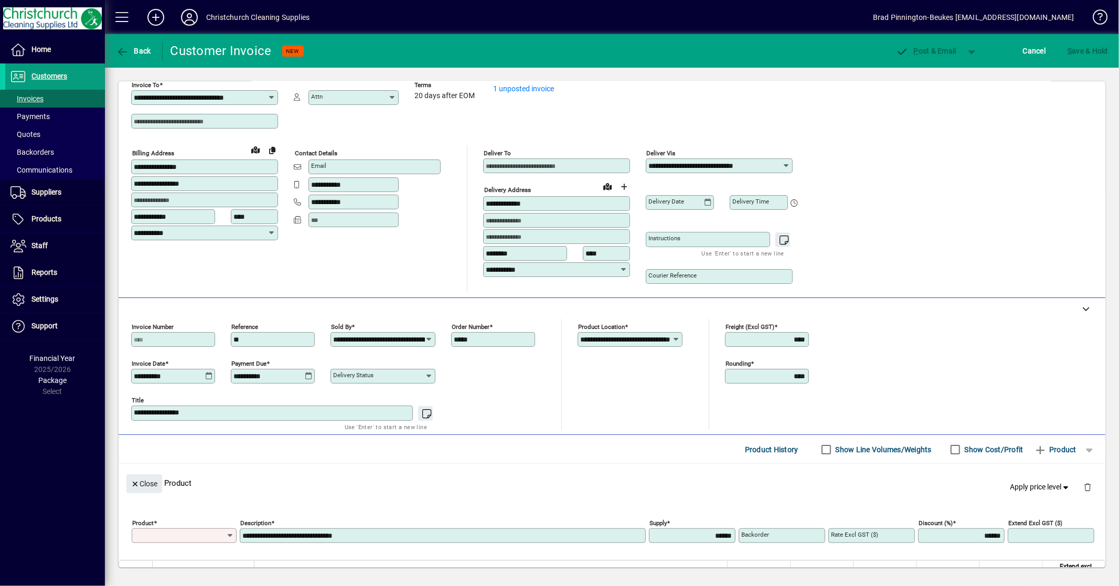  I want to click on button: Add, so click(156, 17).